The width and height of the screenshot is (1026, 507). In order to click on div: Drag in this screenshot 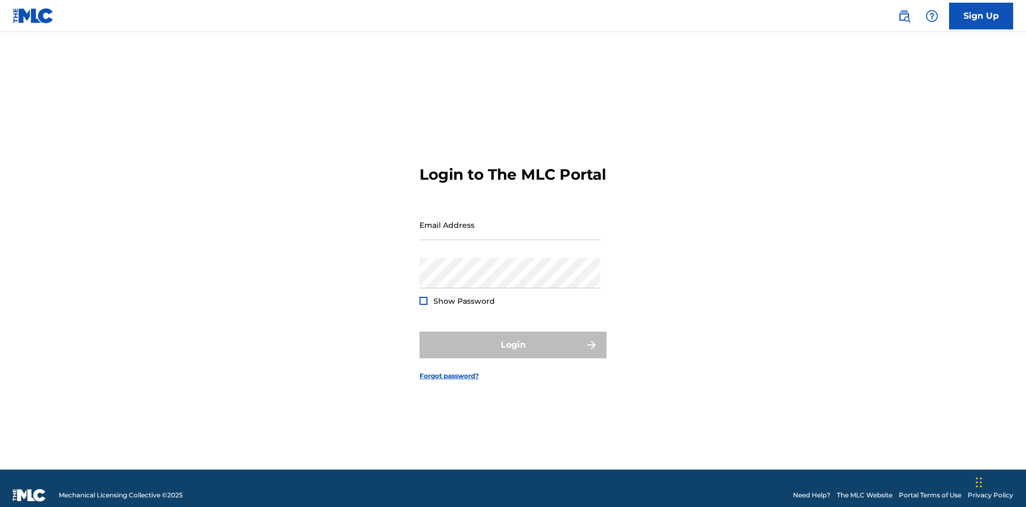, I will do `click(979, 482)`.